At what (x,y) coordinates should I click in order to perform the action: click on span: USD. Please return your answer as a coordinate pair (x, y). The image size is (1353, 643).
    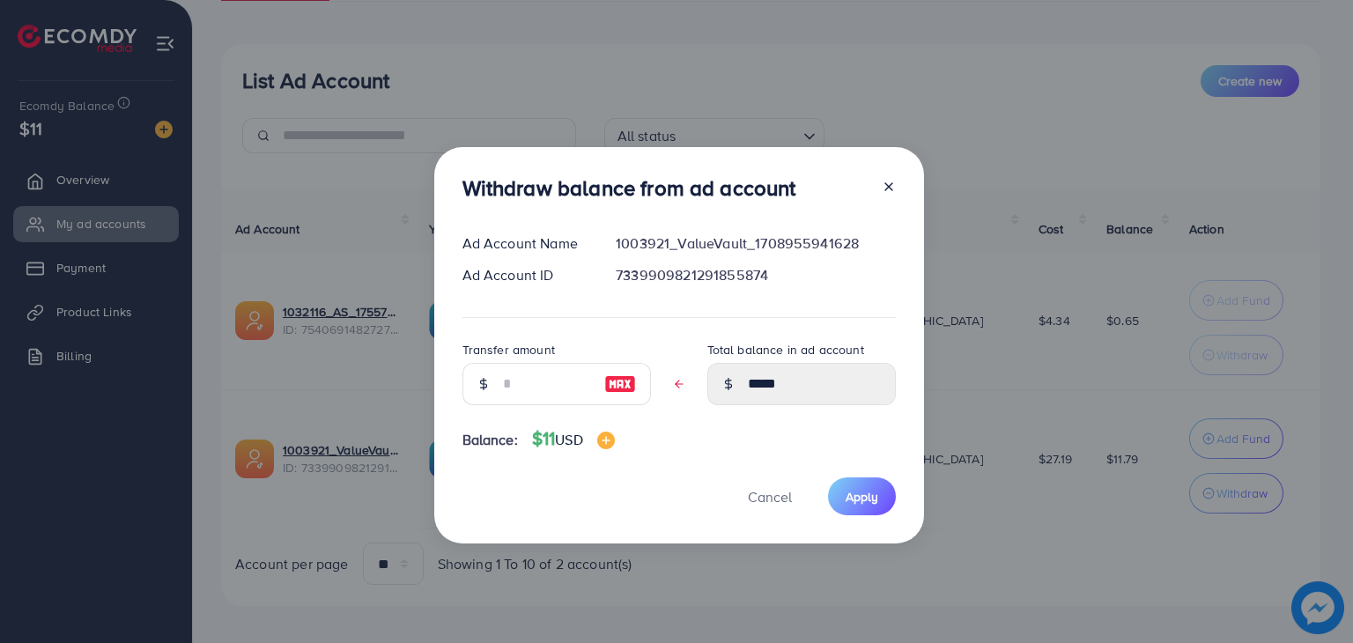
    Looking at the image, I should click on (568, 440).